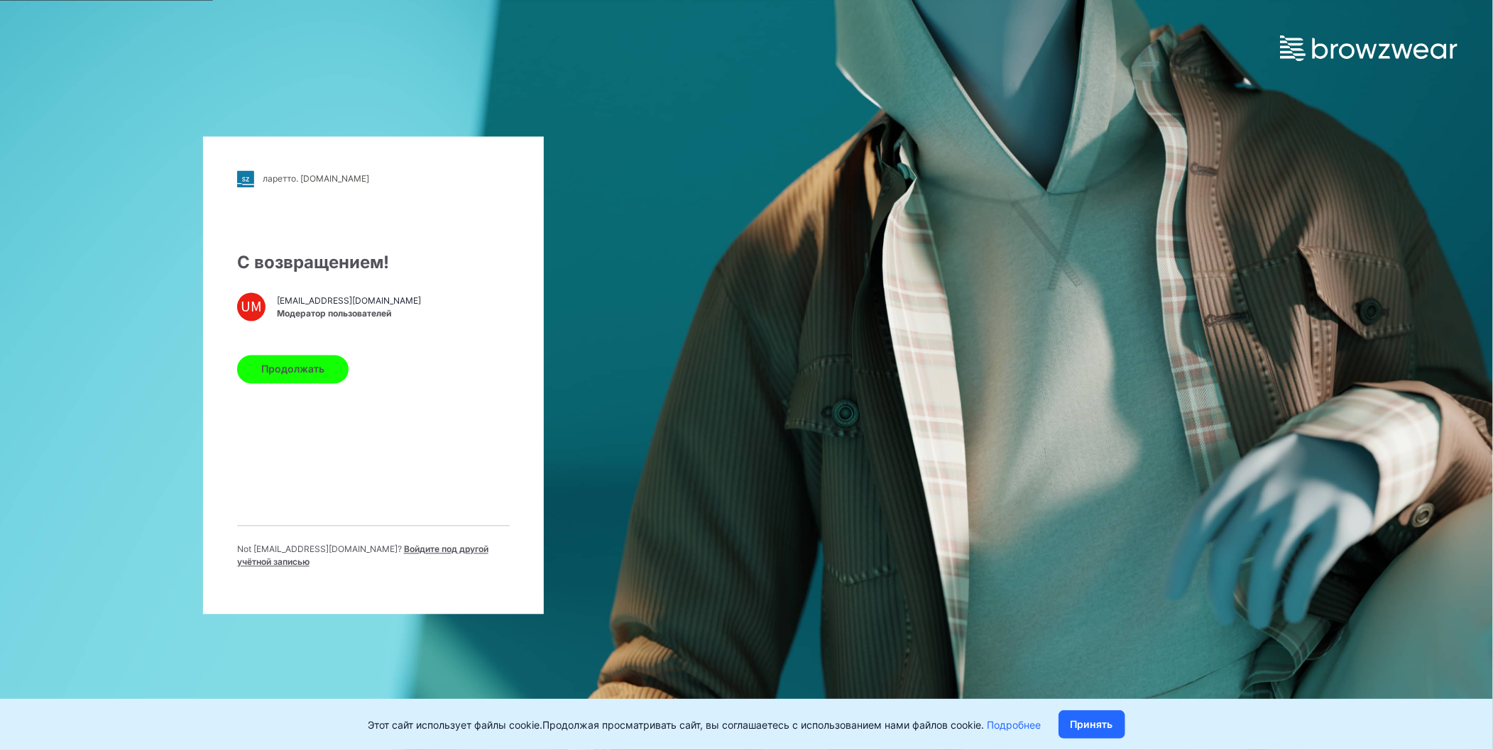 The height and width of the screenshot is (750, 1493). I want to click on ya-tr-span: Продолжать, so click(292, 369).